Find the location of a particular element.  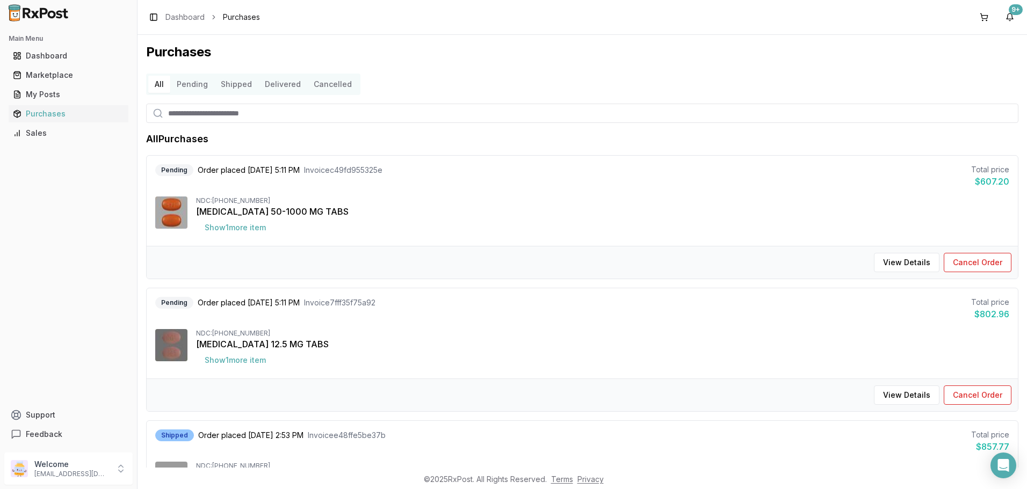

img: RxPost Logo is located at coordinates (39, 13).